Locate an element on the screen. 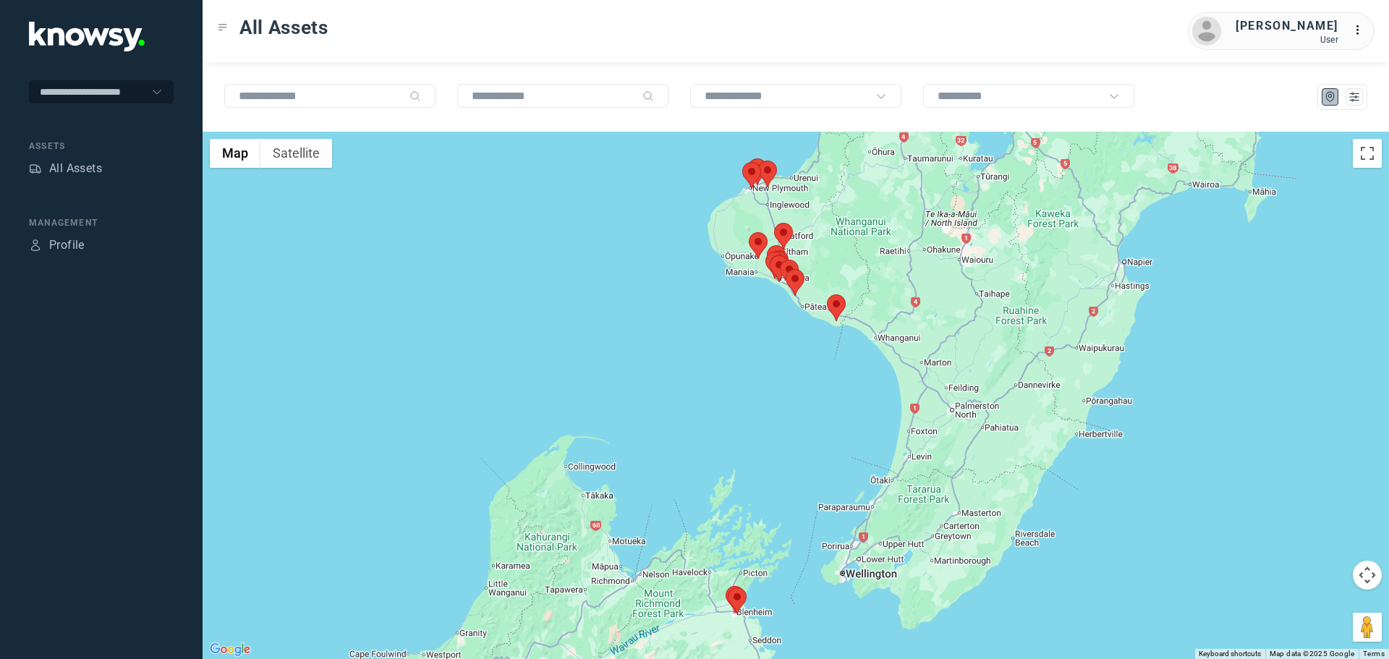  img: avatar.png is located at coordinates (1206, 31).